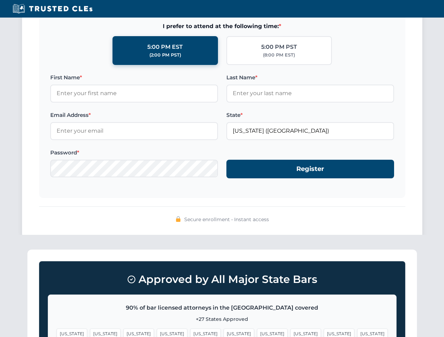 This screenshot has height=337, width=444. What do you see at coordinates (226, 220) in the screenshot?
I see `span: Secure enrollment • Instant access` at bounding box center [226, 220].